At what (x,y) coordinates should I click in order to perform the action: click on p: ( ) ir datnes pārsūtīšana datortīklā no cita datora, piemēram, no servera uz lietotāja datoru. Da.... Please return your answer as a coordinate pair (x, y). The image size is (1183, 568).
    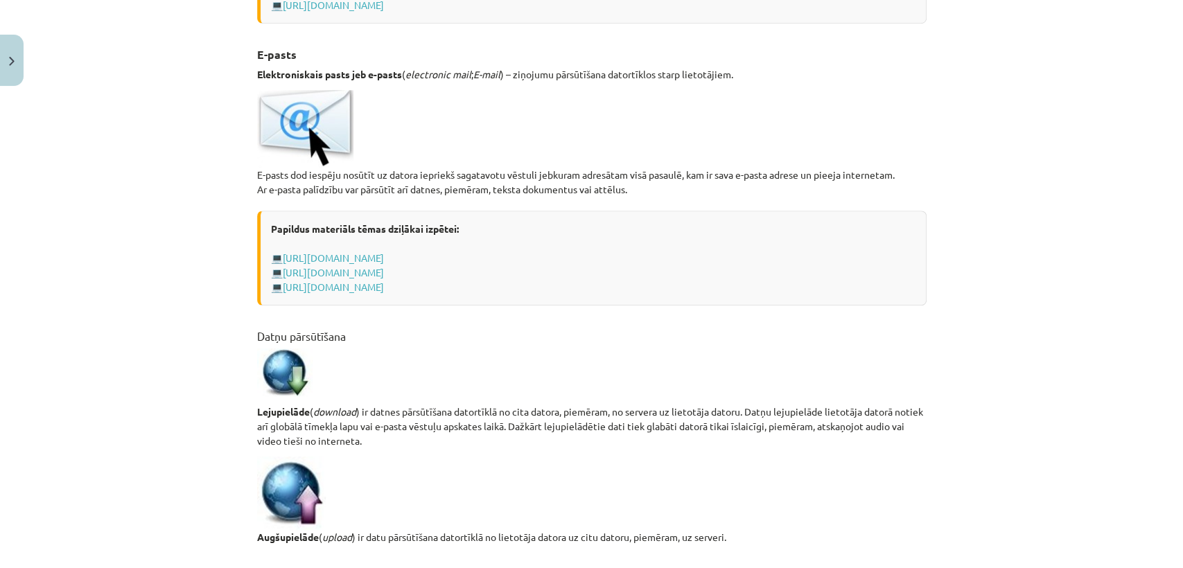
    Looking at the image, I should click on (592, 426).